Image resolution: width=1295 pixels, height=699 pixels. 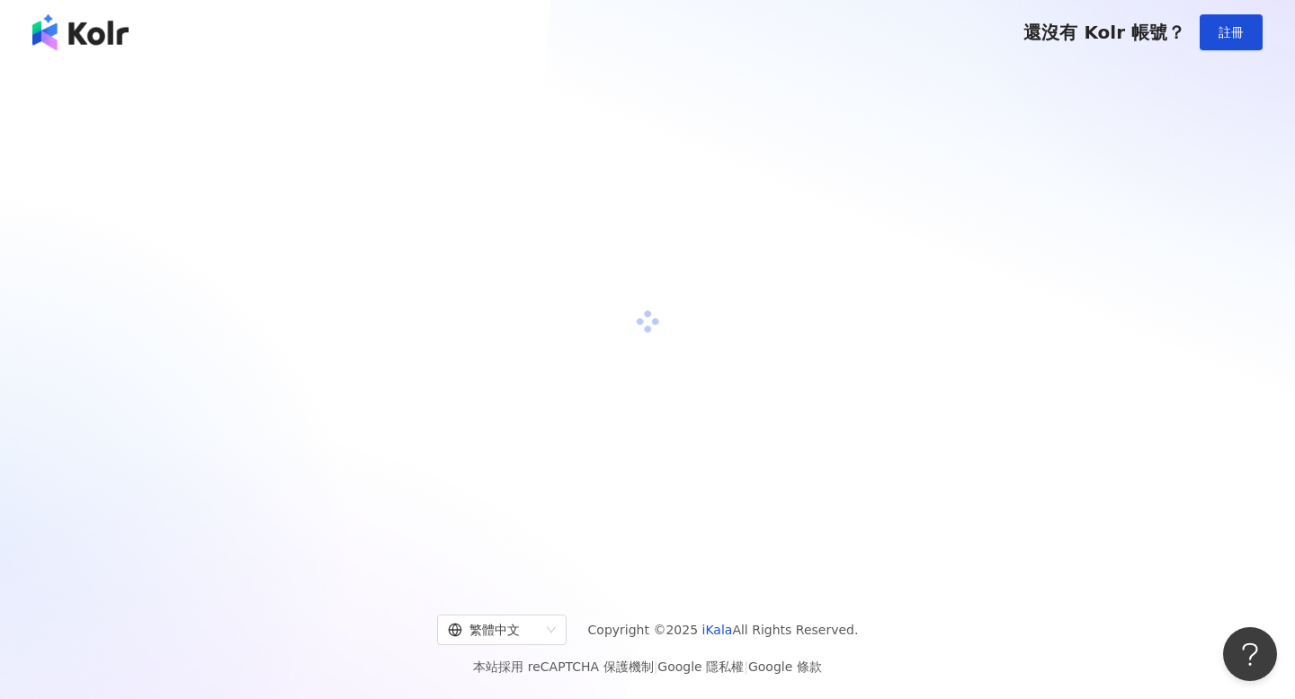 What do you see at coordinates (1231, 32) in the screenshot?
I see `span: 註冊` at bounding box center [1231, 32].